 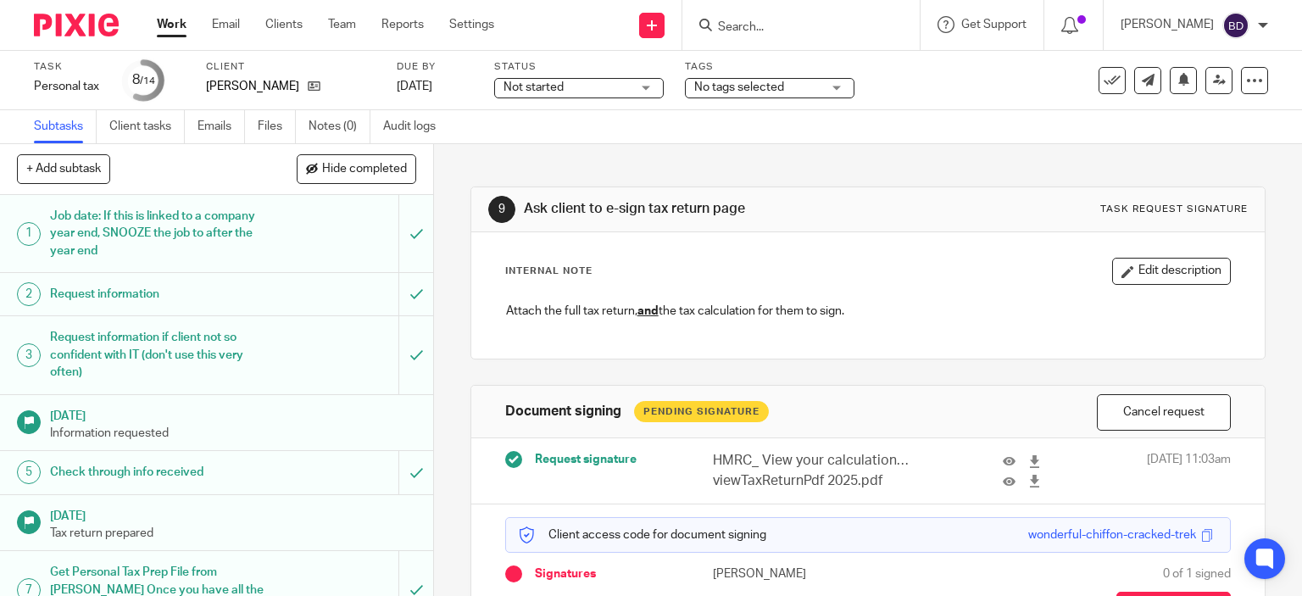 What do you see at coordinates (563, 411) in the screenshot?
I see `h1: Document signing` at bounding box center [563, 411].